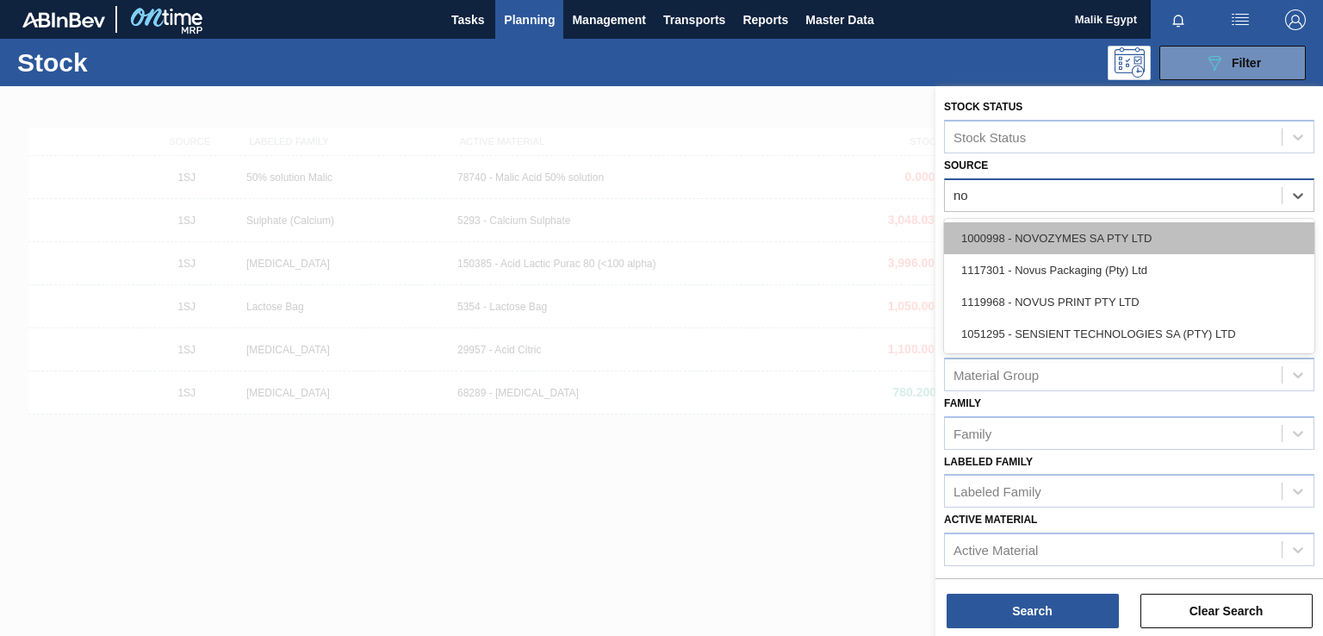  I want to click on span: Filter, so click(1246, 63).